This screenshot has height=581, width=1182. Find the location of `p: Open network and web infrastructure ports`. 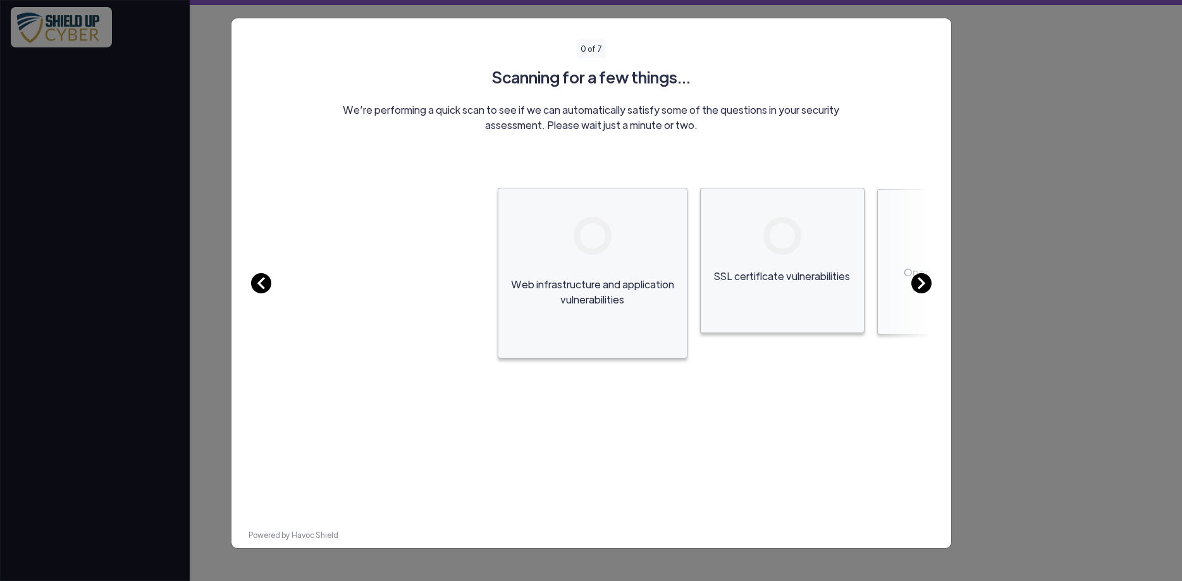

p: Open network and web infrastructure ports is located at coordinates (960, 280).